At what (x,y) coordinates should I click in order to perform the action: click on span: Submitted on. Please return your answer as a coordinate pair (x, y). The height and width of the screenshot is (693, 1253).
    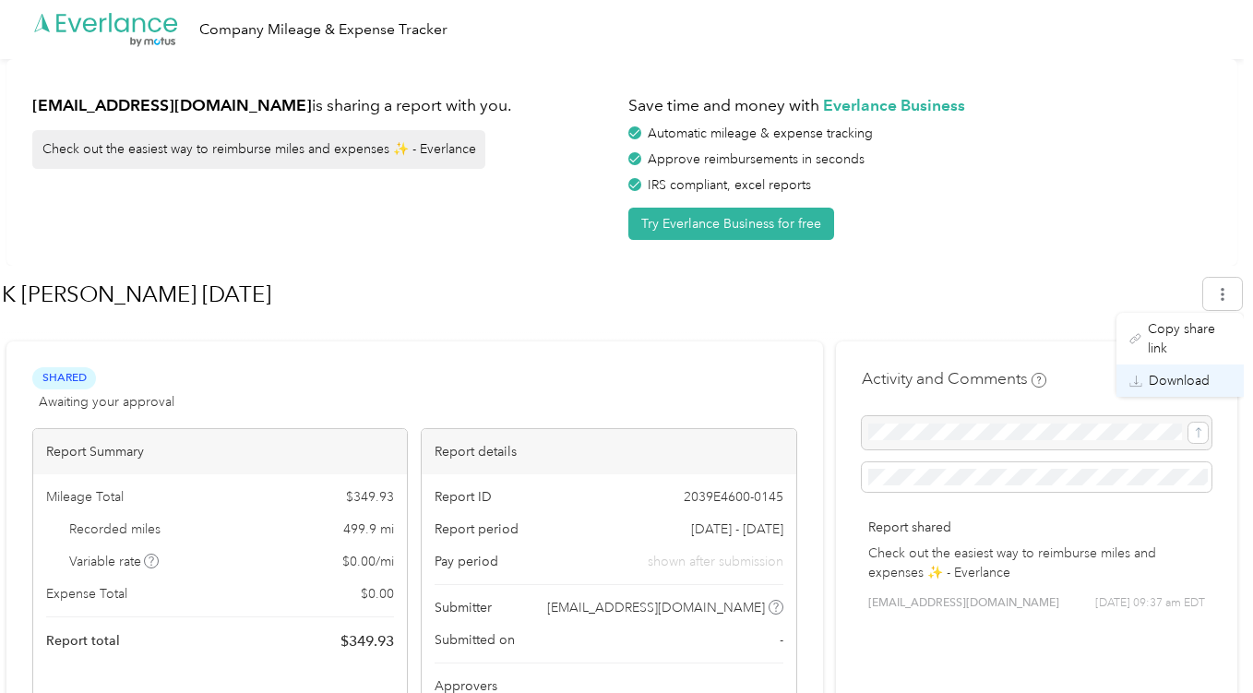
    Looking at the image, I should click on (474, 640).